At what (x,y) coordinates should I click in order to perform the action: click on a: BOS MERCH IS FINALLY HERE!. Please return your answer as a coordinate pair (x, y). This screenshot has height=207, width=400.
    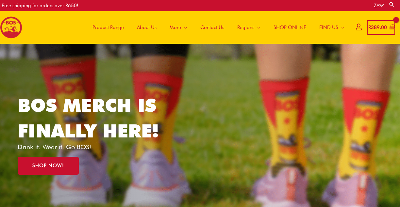
    Looking at the image, I should click on (88, 118).